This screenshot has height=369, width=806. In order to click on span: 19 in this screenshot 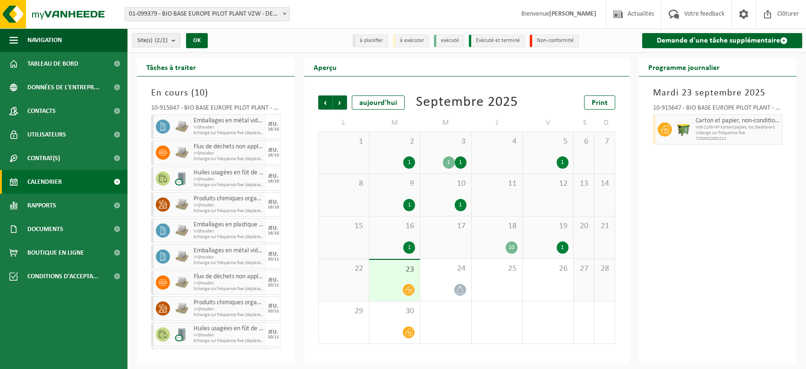, I will do `click(548, 226)`.